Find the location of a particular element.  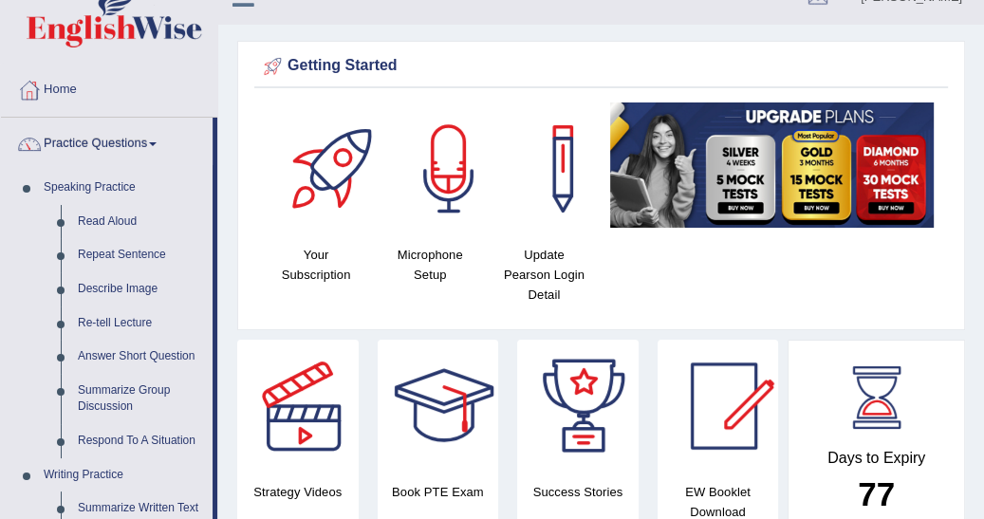

a: Re-tell Lecture is located at coordinates (140, 324).